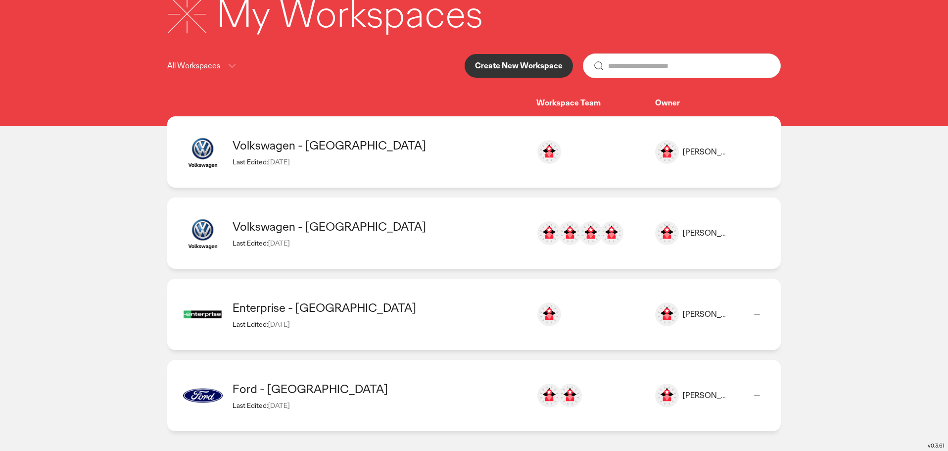  I want to click on div: Volkswagen - South Africa, so click(380, 145).